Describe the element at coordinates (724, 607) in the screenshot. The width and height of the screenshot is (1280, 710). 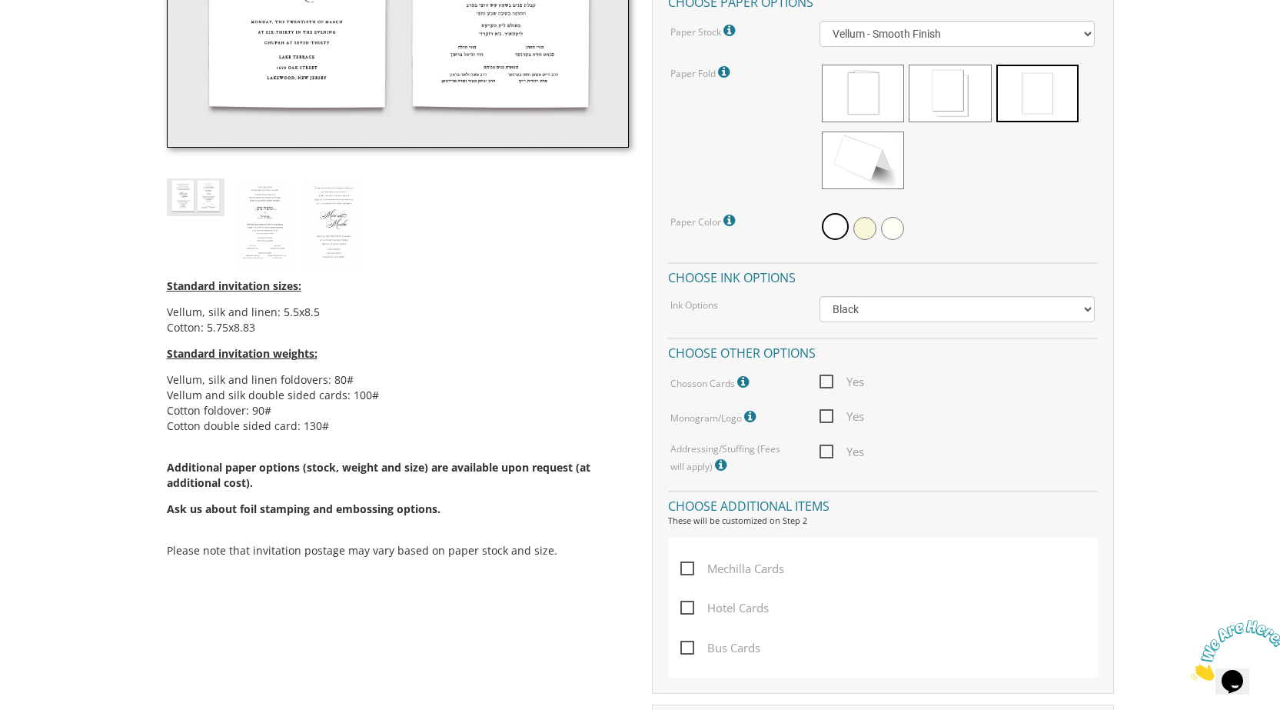
I see `span: Hotel Cards` at that location.